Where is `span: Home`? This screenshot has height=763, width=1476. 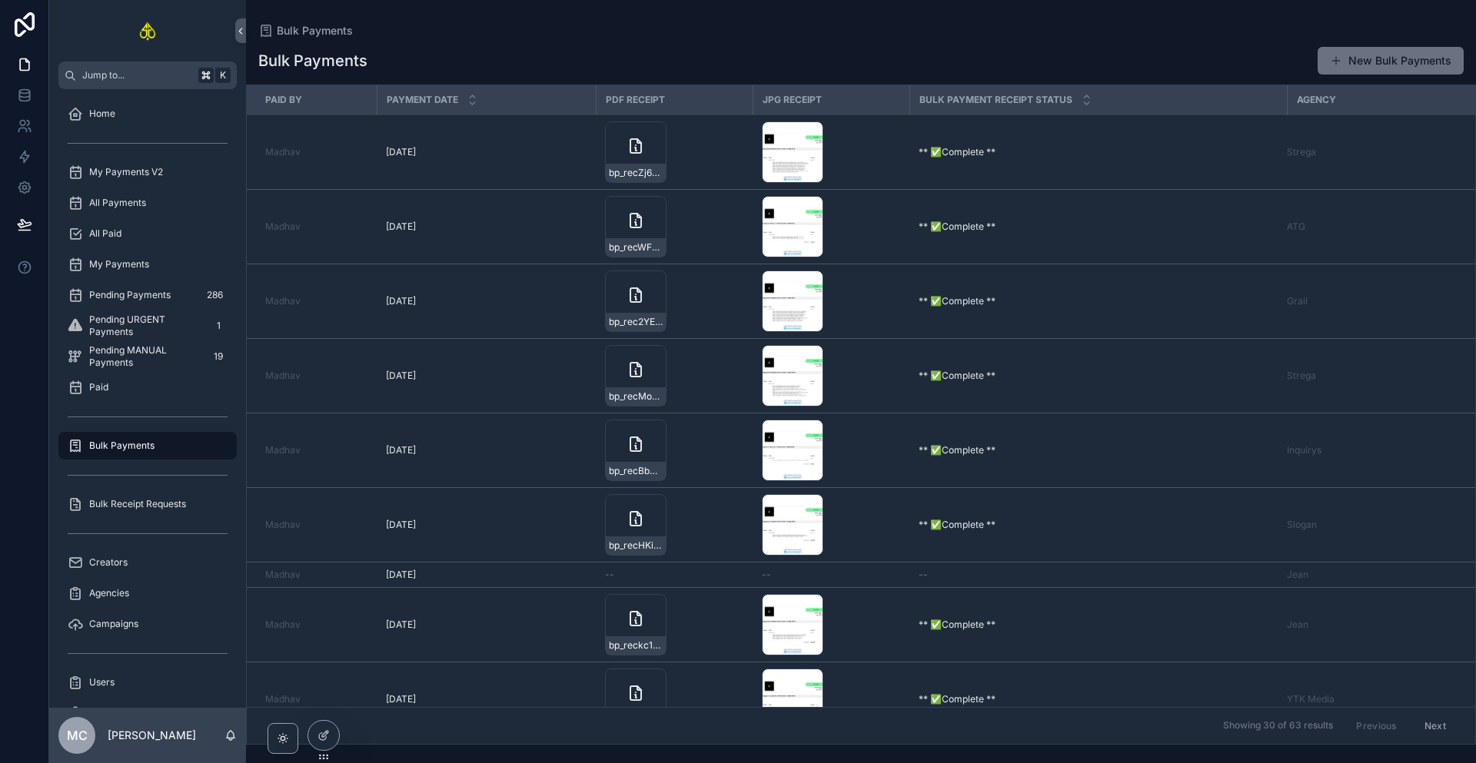
span: Home is located at coordinates (102, 114).